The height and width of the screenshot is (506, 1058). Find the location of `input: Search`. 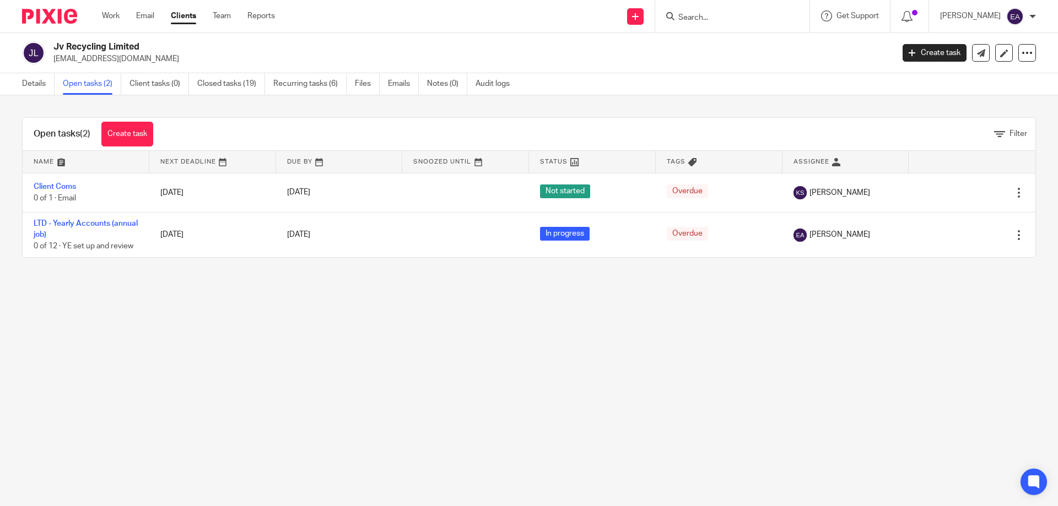

input: Search is located at coordinates (727, 18).